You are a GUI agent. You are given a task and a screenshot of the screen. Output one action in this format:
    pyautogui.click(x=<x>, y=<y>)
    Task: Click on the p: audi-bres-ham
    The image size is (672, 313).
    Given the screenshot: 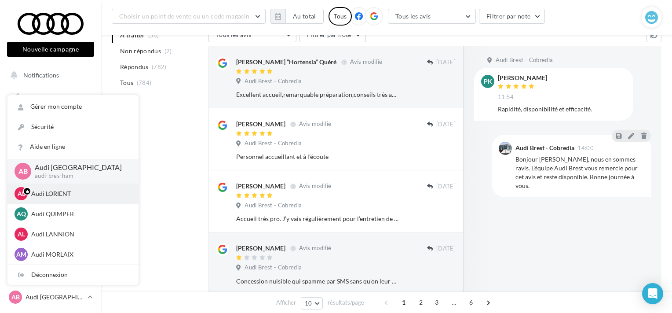 What is the action you would take?
    pyautogui.click(x=80, y=176)
    